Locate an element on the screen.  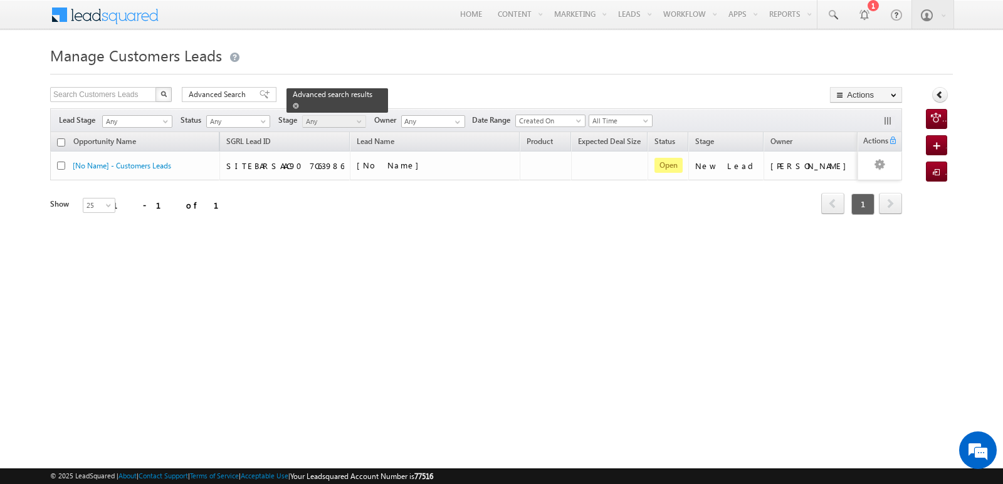
span: Status is located at coordinates (193, 120).